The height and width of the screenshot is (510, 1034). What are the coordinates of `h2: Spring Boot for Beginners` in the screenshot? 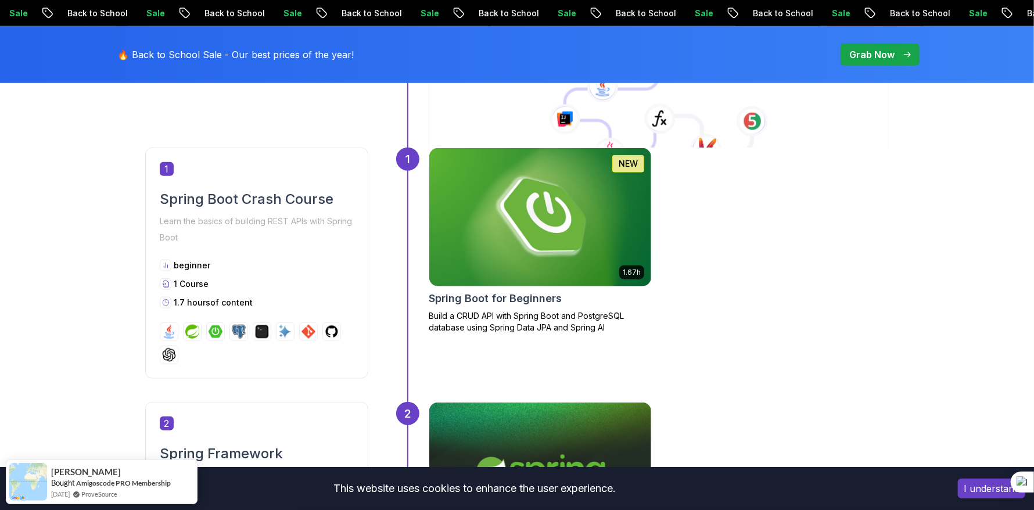 It's located at (495, 299).